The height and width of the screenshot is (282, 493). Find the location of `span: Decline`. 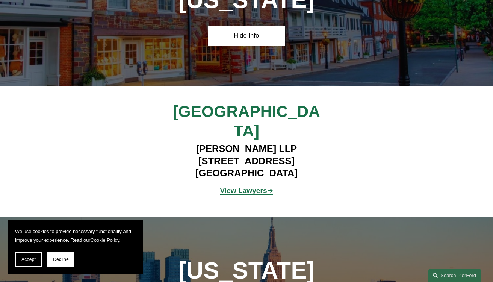

span: Decline is located at coordinates (61, 259).